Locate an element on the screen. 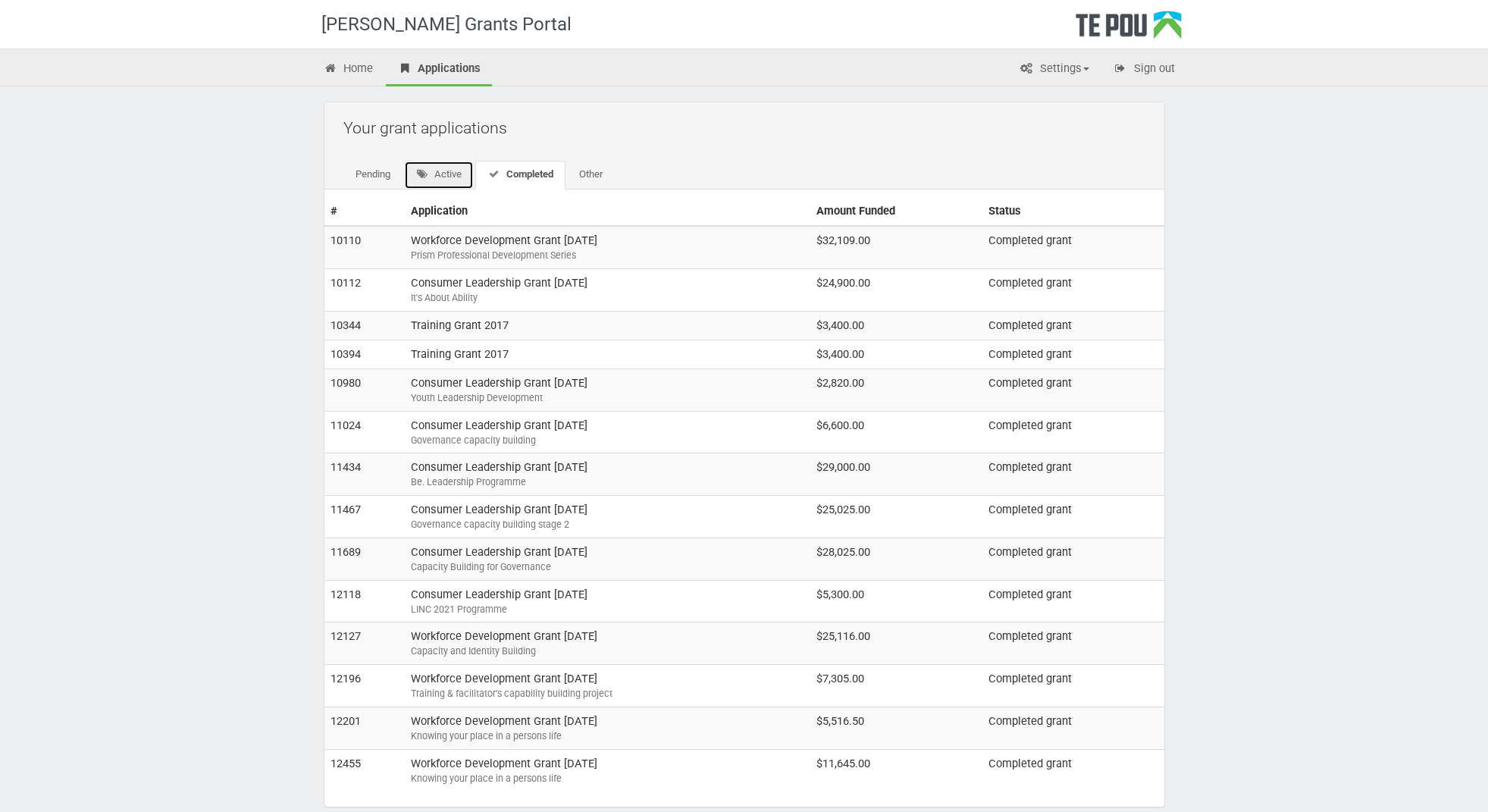 Image resolution: width=1488 pixels, height=812 pixels. td: 10112 is located at coordinates (364, 290).